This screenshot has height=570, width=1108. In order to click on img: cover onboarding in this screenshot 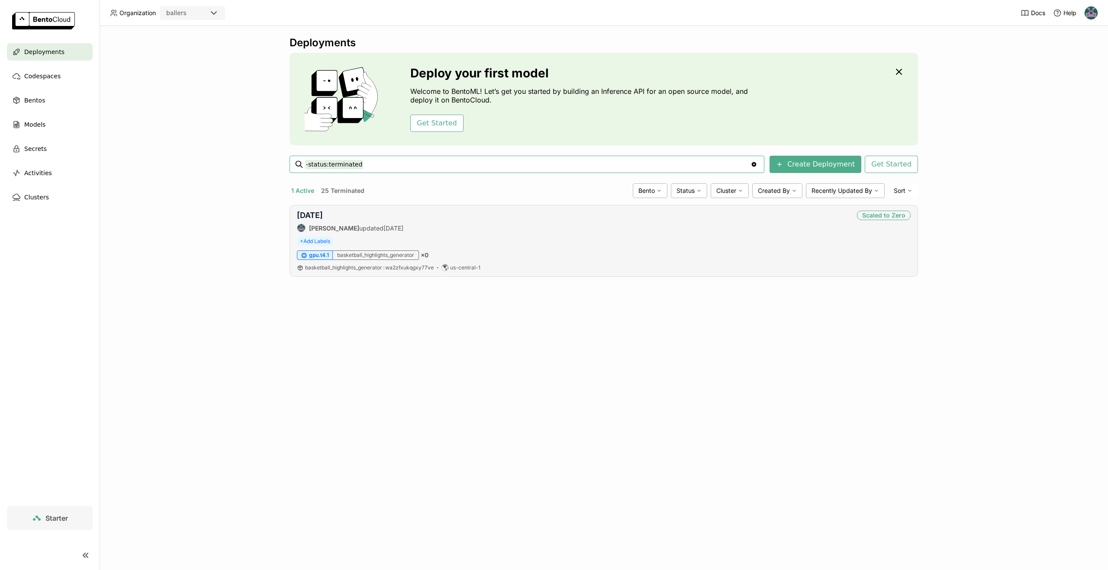, I will do `click(343, 99)`.